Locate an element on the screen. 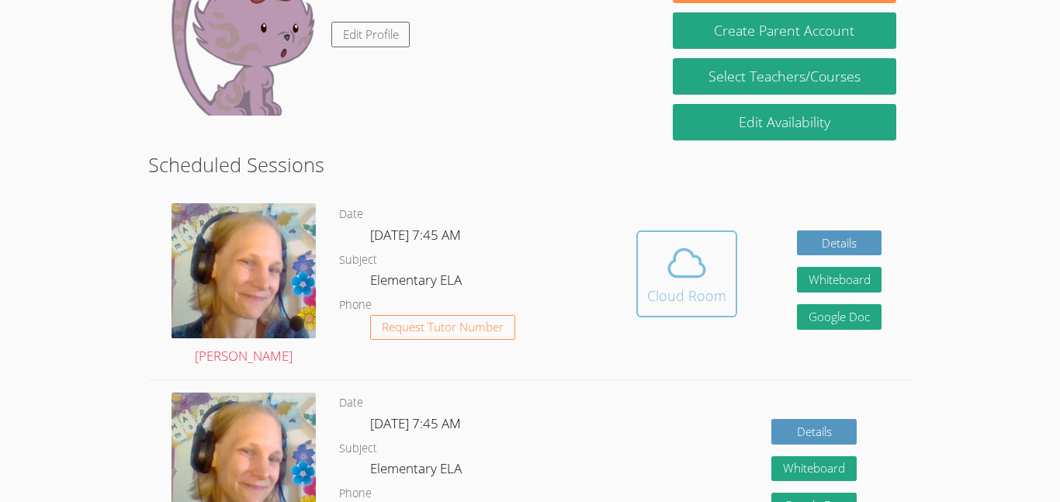 Image resolution: width=1060 pixels, height=502 pixels. button: Request Tutor Number is located at coordinates (442, 328).